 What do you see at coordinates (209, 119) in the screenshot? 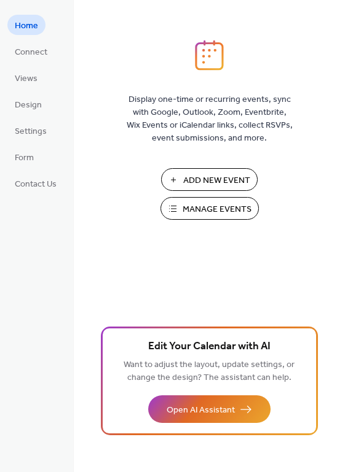
I see `span: Display one-time or recurring events, sync with Google, Outlook, Zoom, Eventbrite, Wix Events or ...` at bounding box center [209, 119].